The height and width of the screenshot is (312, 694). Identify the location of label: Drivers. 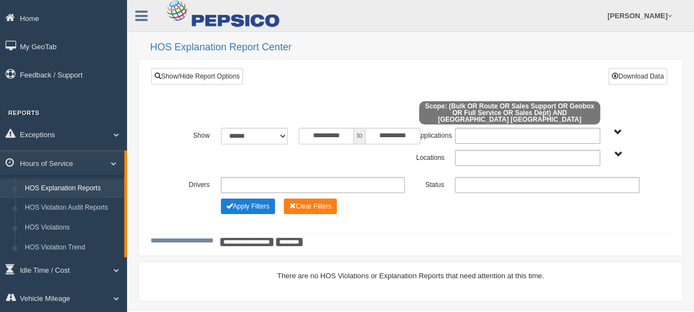
(196, 183).